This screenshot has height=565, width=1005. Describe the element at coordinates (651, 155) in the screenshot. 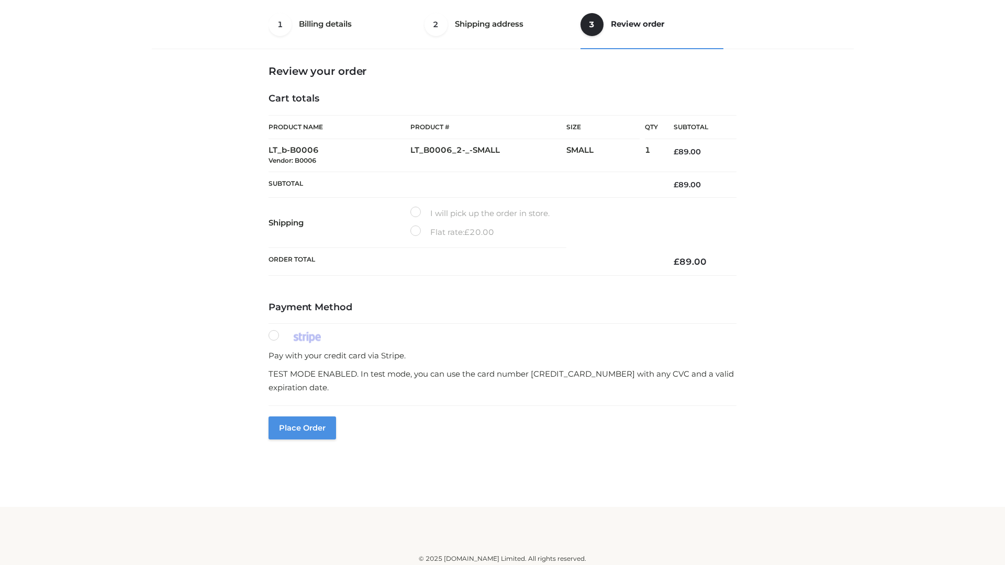

I see `td: 1` at that location.